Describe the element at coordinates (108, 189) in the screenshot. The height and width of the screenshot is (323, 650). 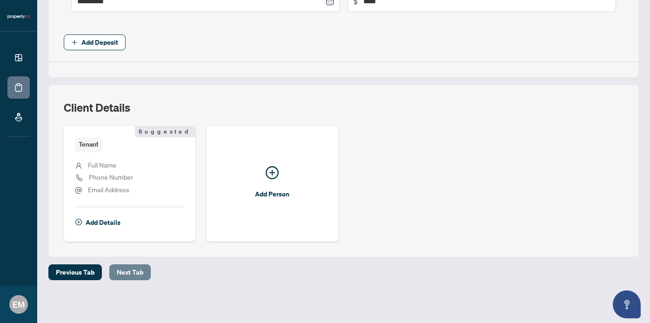
I see `span: Email Address` at that location.